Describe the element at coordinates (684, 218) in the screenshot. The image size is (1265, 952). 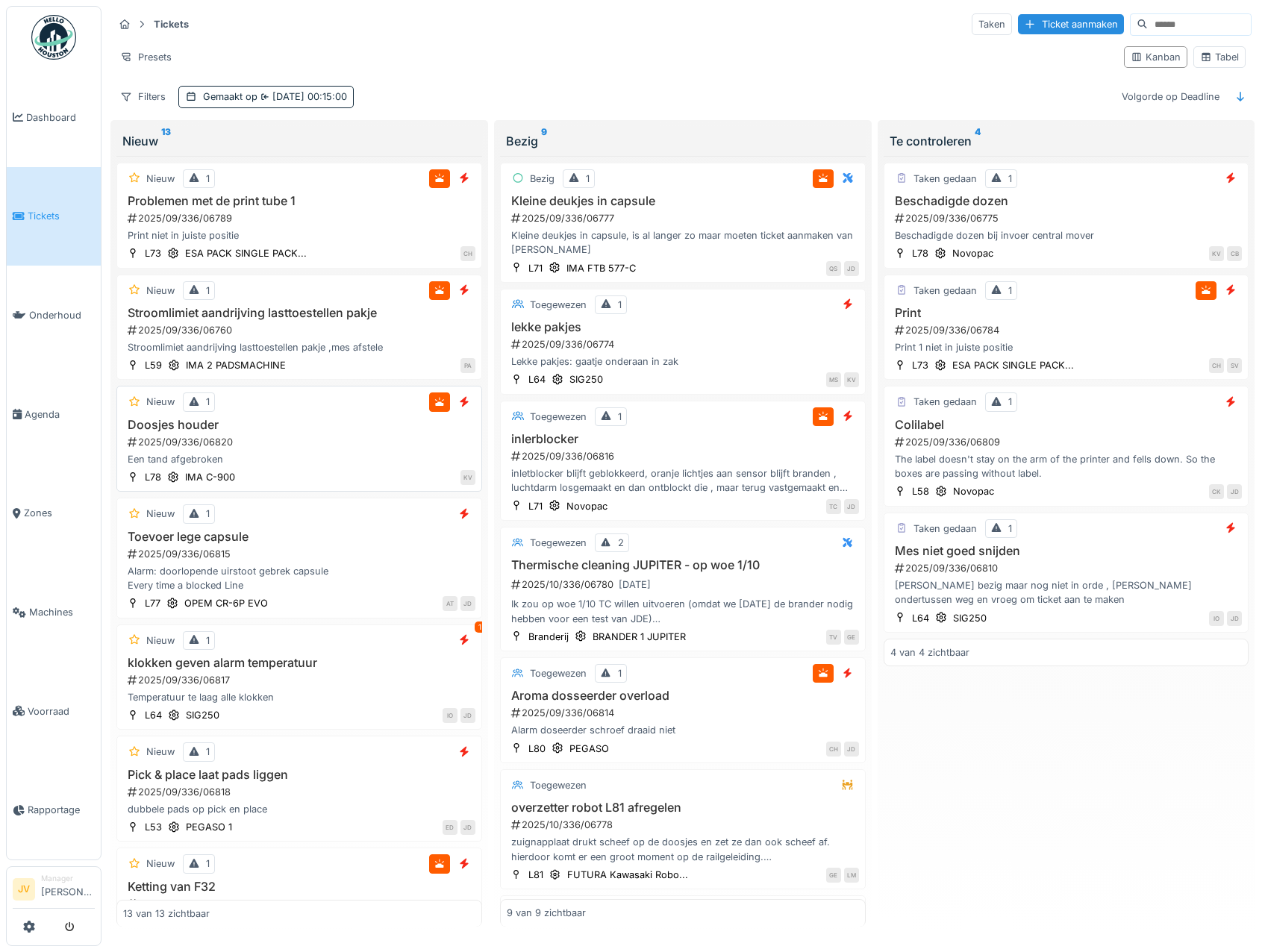
I see `div: 2025/09/336/06777` at that location.